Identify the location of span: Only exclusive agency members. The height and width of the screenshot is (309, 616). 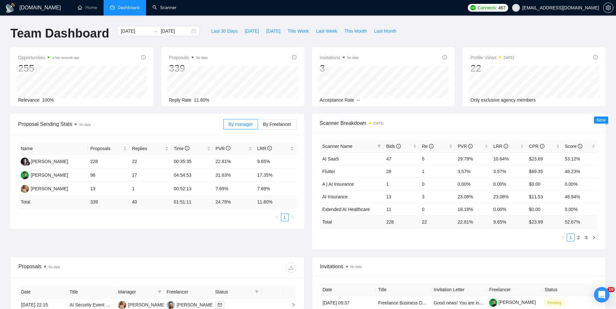
(503, 100).